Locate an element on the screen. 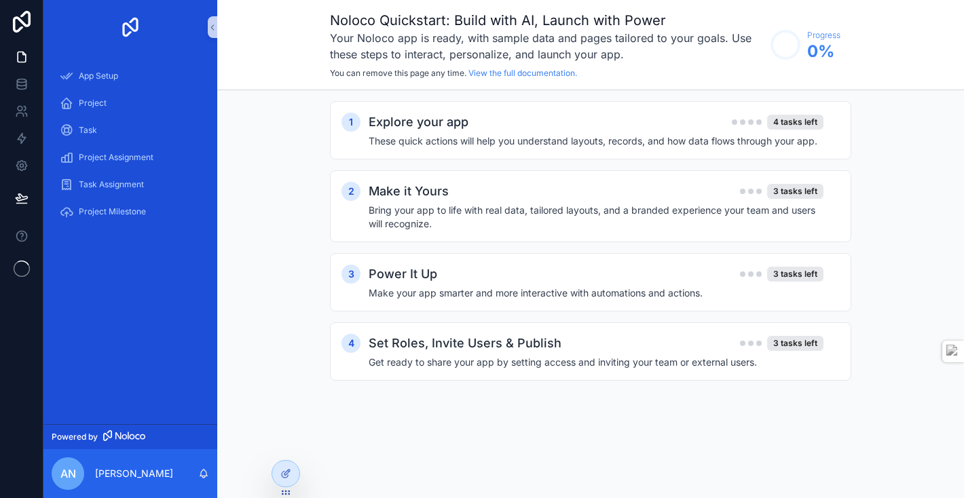 The image size is (964, 498). a: Powered by is located at coordinates (130, 437).